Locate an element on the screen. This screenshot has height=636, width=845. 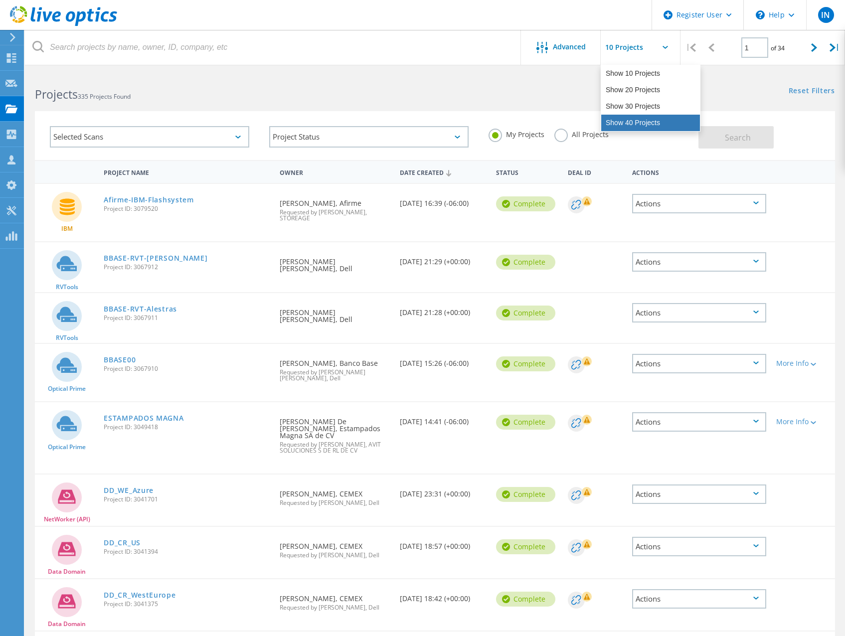
div: Show 30 Projects is located at coordinates (650, 106).